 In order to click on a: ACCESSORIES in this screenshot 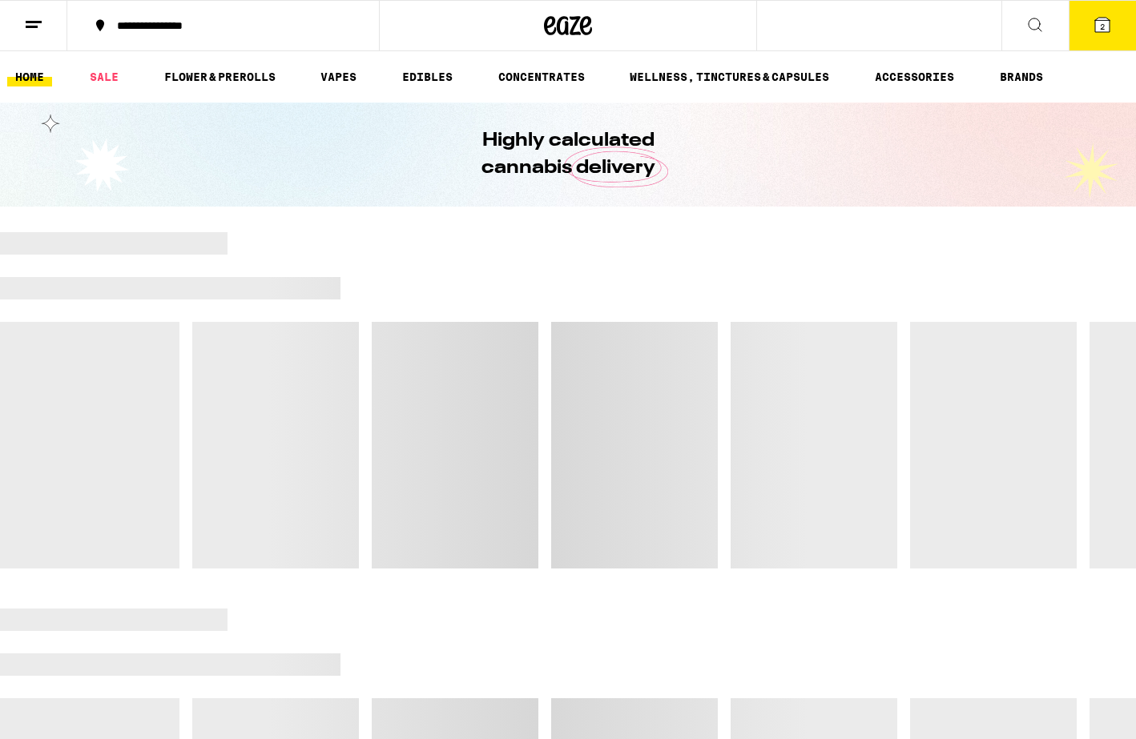, I will do `click(914, 77)`.